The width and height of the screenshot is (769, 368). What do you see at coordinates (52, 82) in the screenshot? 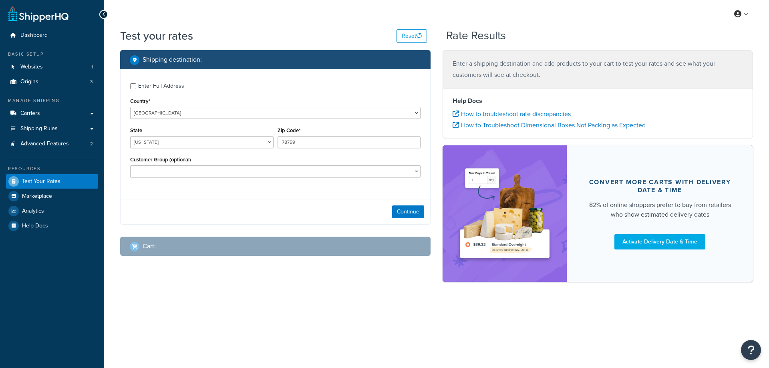
I see `li: Origins` at bounding box center [52, 82].